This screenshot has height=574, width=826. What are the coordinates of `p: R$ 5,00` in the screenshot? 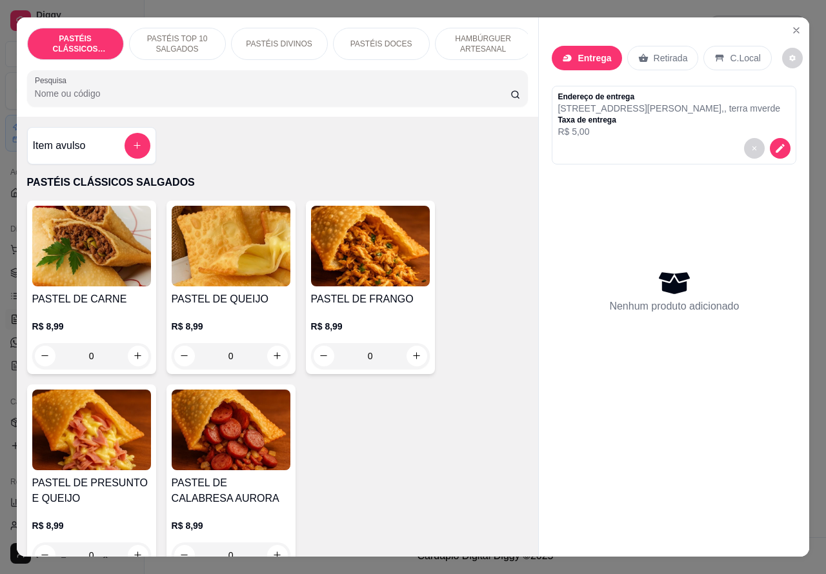 It's located at (668, 132).